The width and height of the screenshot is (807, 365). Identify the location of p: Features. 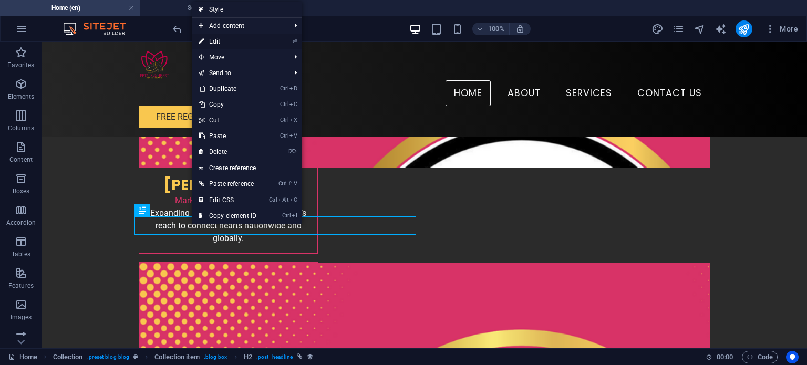
(21, 286).